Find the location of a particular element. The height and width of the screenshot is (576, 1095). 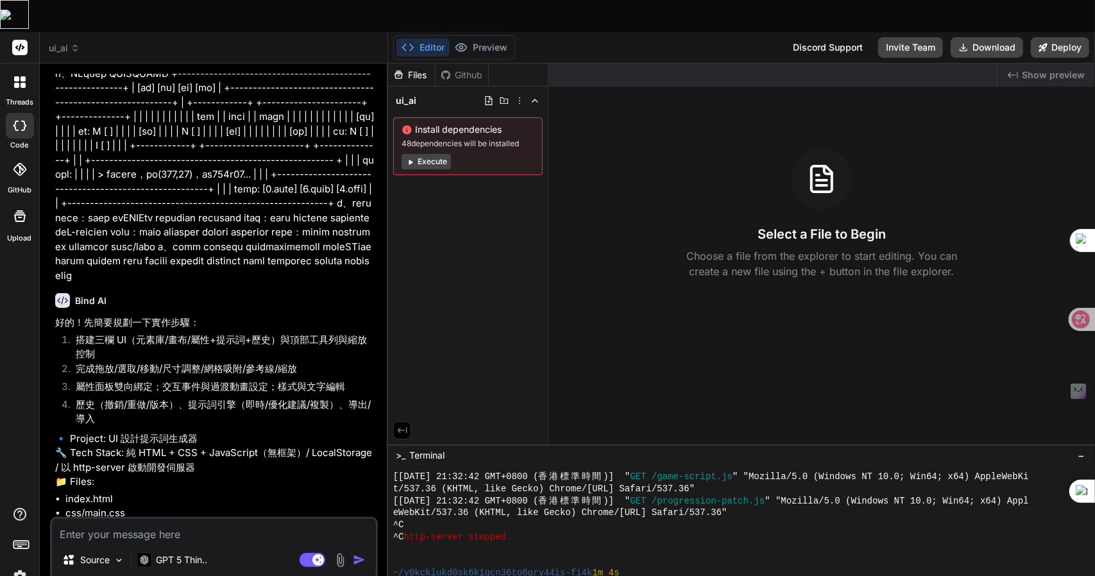

button: Download is located at coordinates (987, 47).